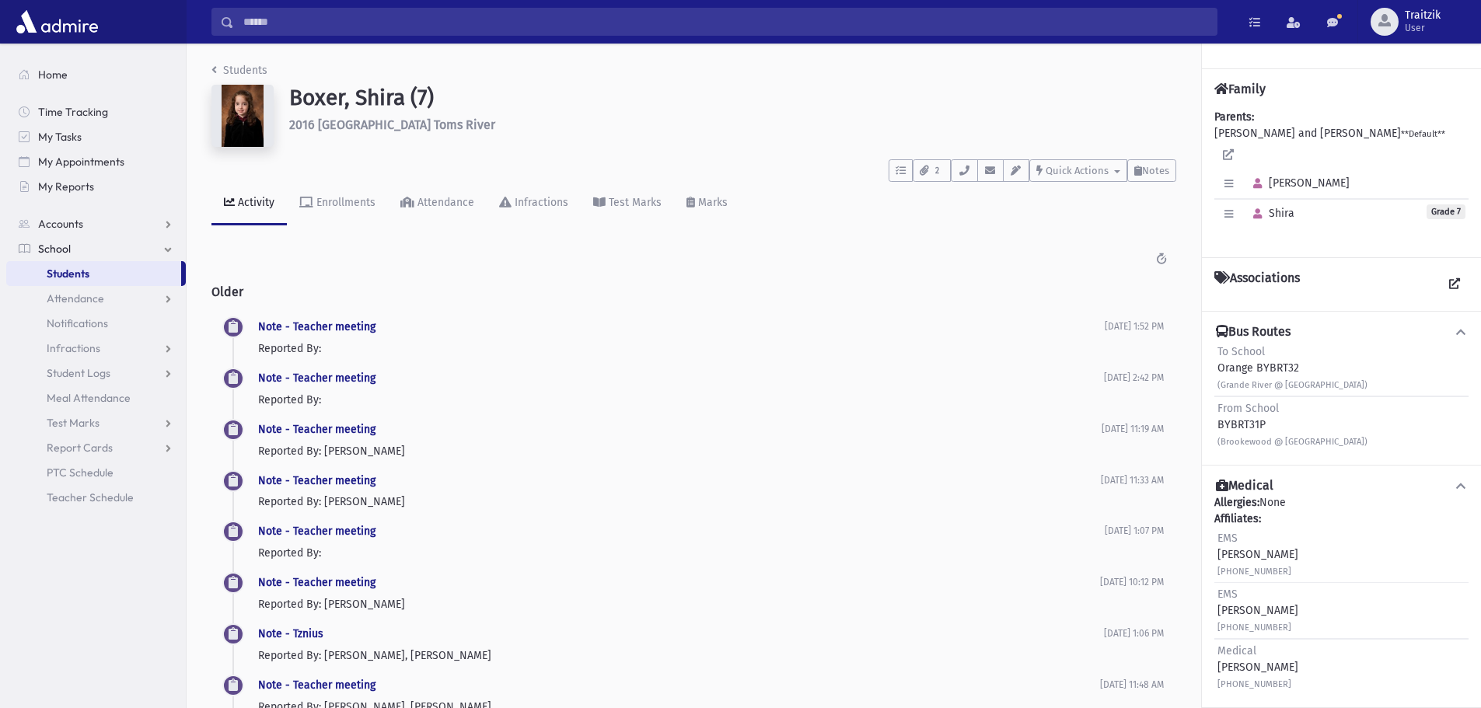 The width and height of the screenshot is (1481, 708). I want to click on img: AdmirePro, so click(57, 22).